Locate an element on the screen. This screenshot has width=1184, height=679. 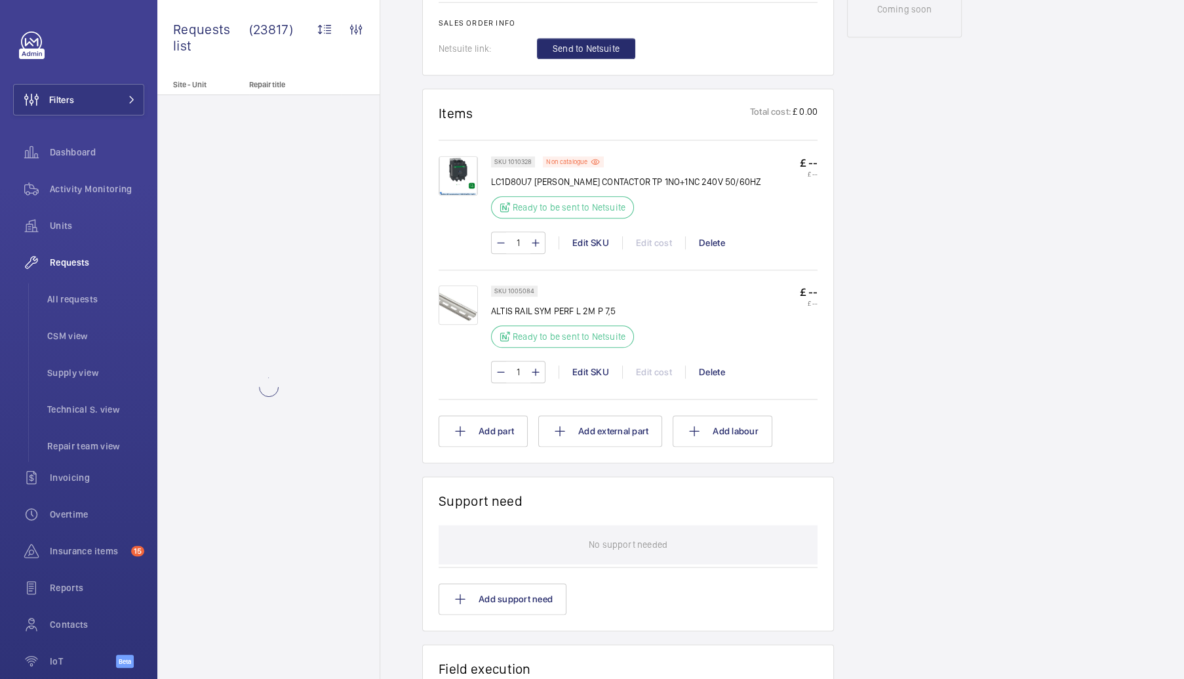
p: Site - Unit is located at coordinates (201, 85).